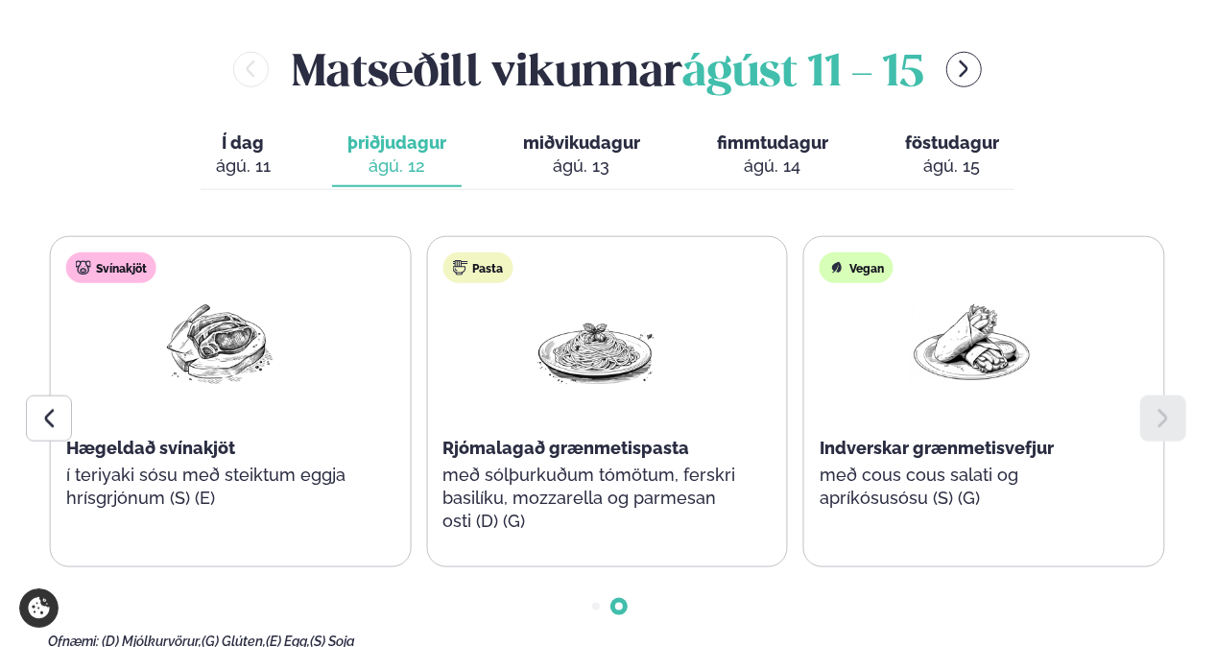  I want to click on span: Rjómalagað grænmetispasta, so click(565, 447).